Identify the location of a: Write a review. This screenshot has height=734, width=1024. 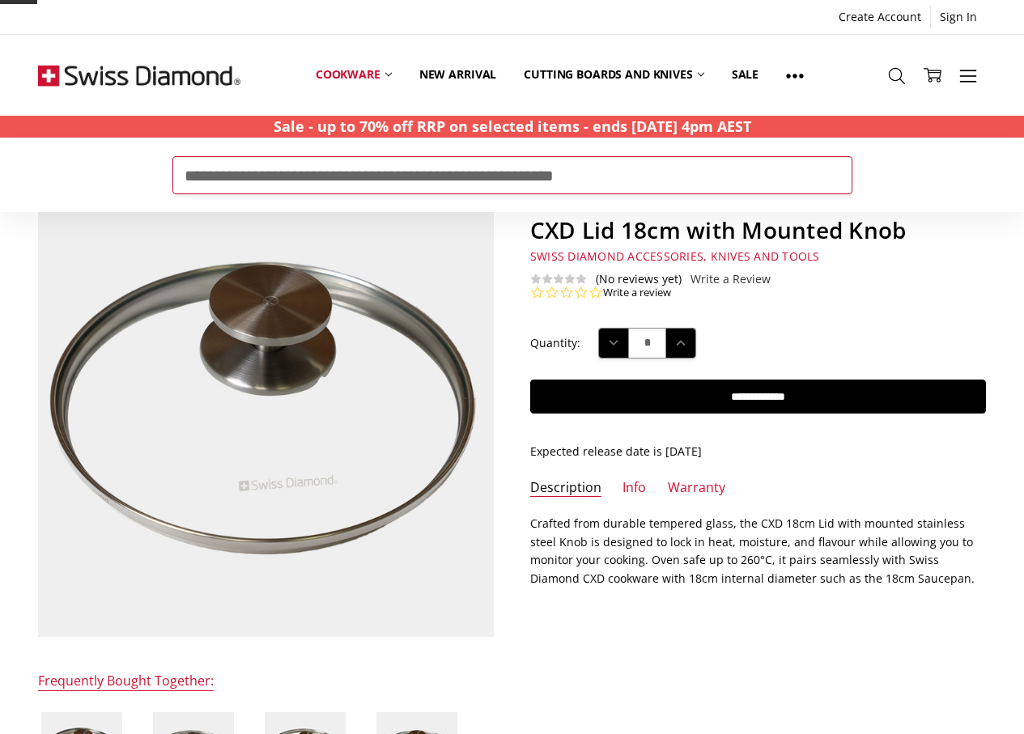
(637, 293).